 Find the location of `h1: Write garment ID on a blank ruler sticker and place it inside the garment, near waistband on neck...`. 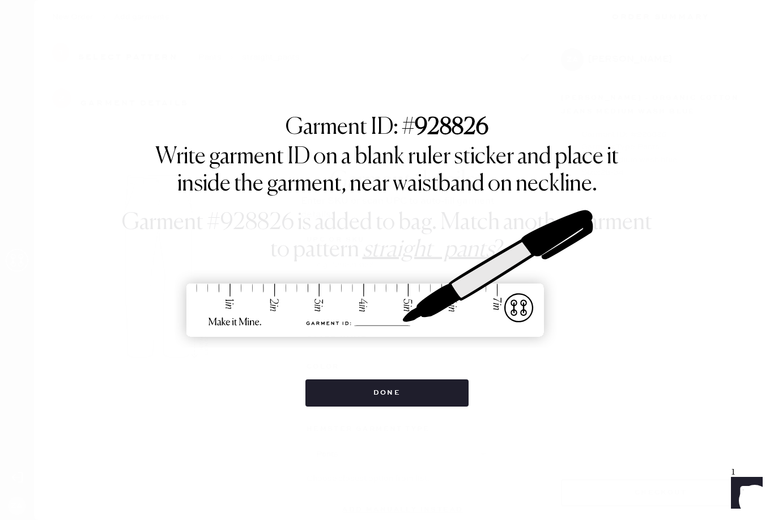

h1: Write garment ID on a blank ruler sticker and place it inside the garment, near waistband on neck... is located at coordinates (387, 171).